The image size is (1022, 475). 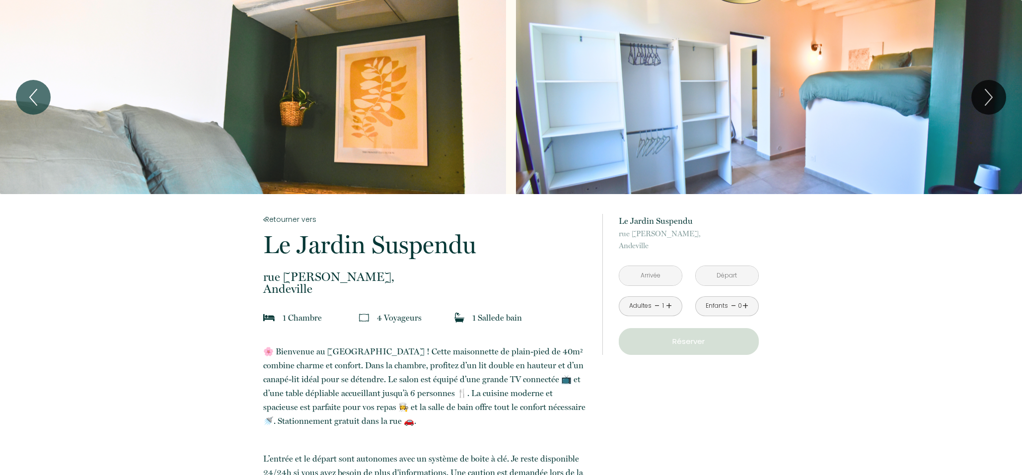 What do you see at coordinates (689, 342) in the screenshot?
I see `button: Réserver` at bounding box center [689, 342].